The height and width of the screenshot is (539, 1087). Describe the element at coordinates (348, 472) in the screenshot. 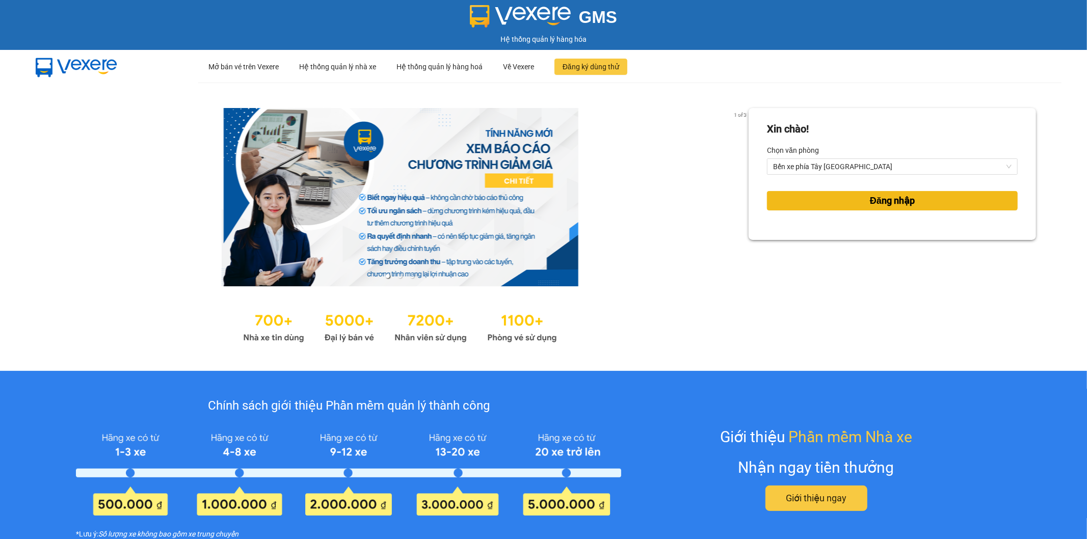

I see `img: policy-intruduce-detail.png` at that location.